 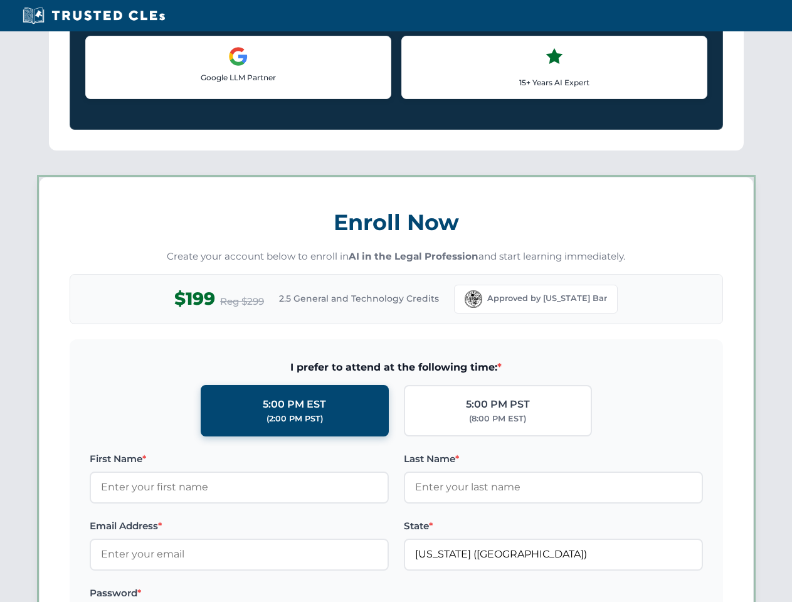 I want to click on div: 5:00 PM PST, so click(x=498, y=405).